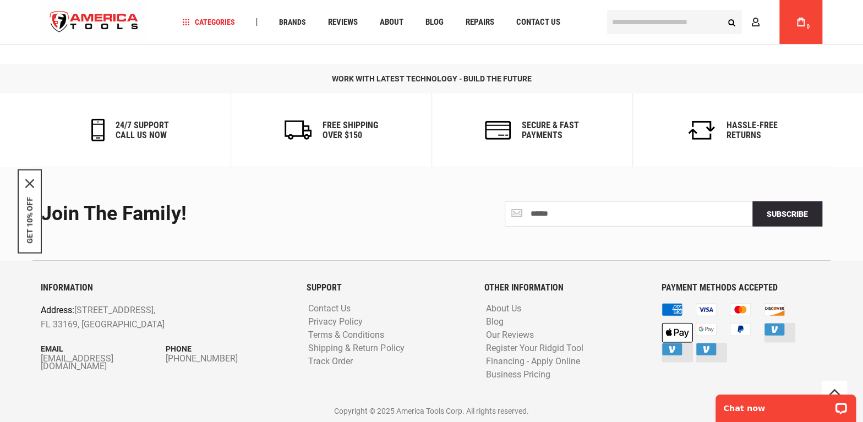 The image size is (863, 422). Describe the element at coordinates (538, 22) in the screenshot. I see `span: Contact Us` at that location.